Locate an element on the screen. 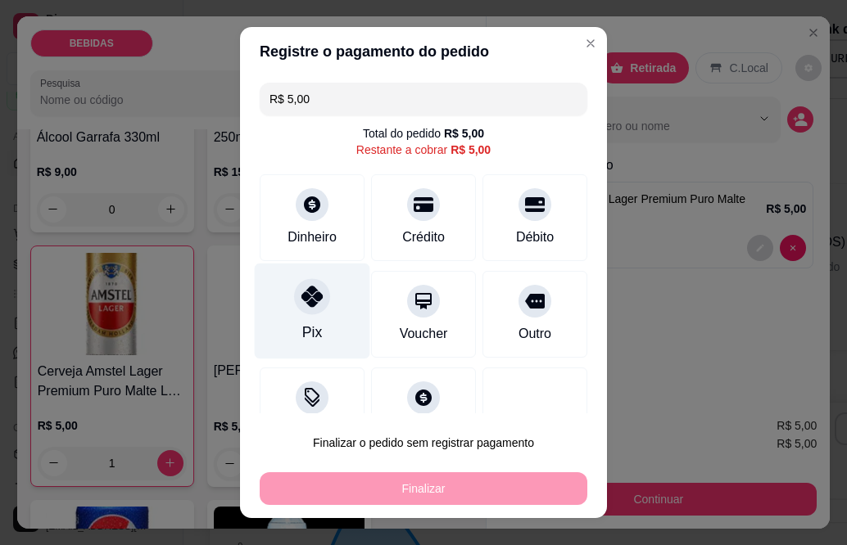  div: Crédito is located at coordinates (423, 237).